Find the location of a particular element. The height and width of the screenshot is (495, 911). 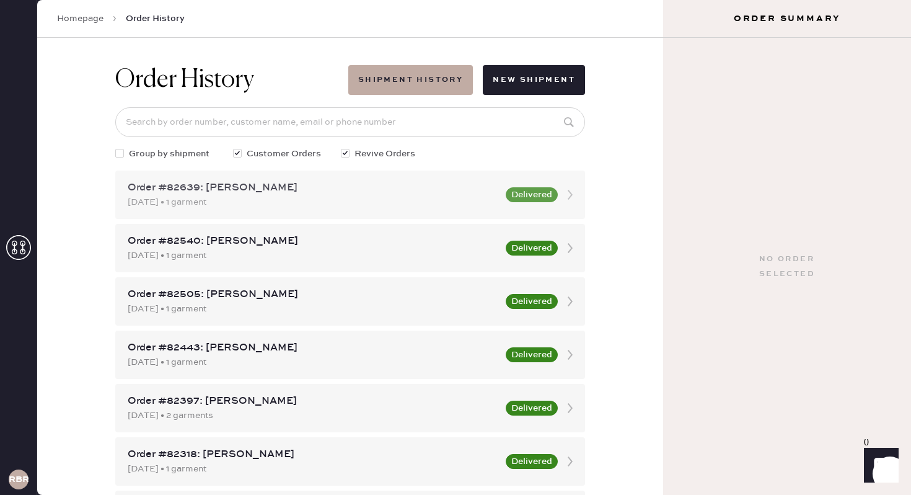

span: Order History is located at coordinates (155, 19).